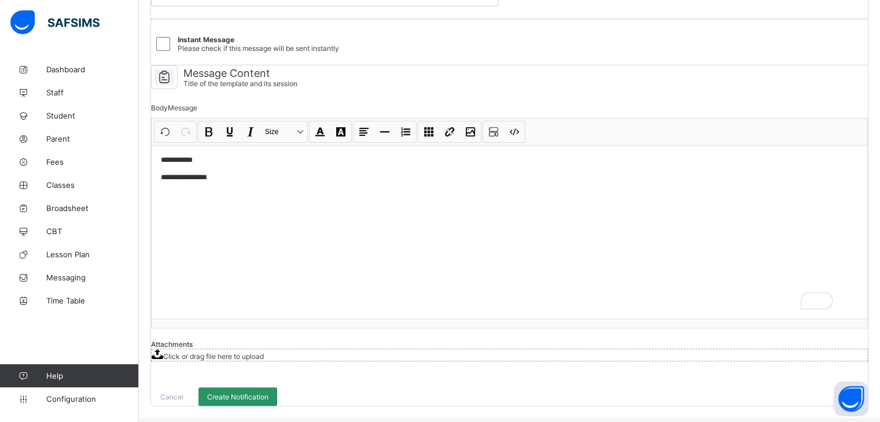 The width and height of the screenshot is (880, 422). Describe the element at coordinates (174, 108) in the screenshot. I see `span: Body Message` at that location.